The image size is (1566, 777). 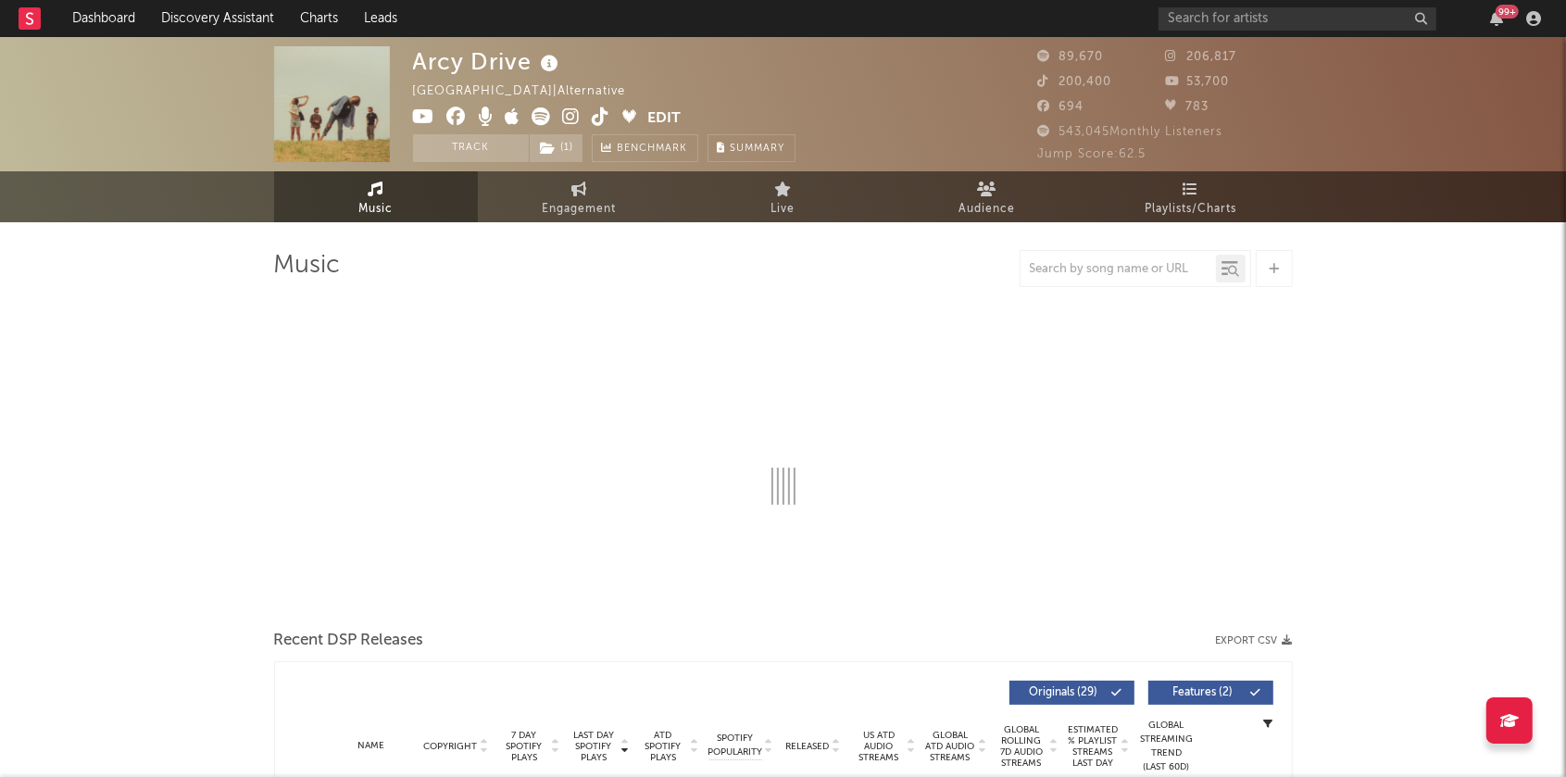 What do you see at coordinates (986, 209) in the screenshot?
I see `span: Audience` at bounding box center [986, 209].